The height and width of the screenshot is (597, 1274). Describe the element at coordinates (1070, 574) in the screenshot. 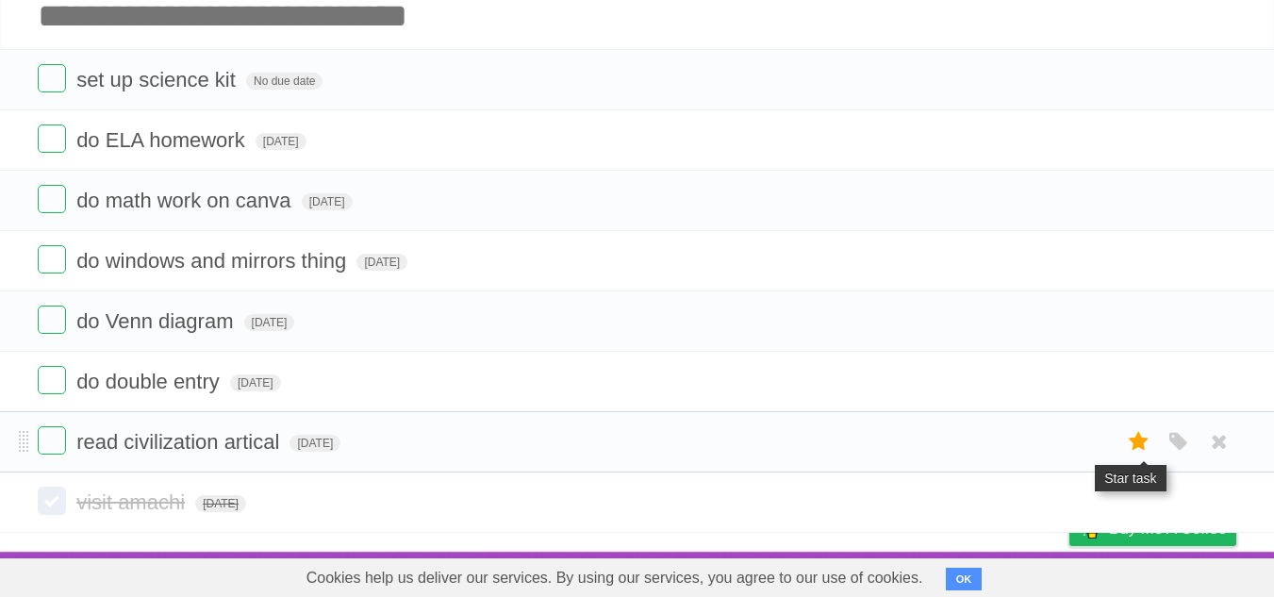

I see `a: Privacy` at that location.